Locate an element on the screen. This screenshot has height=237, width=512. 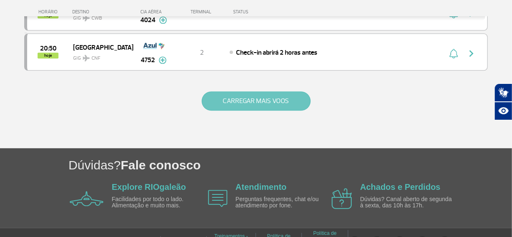
span: hoje is located at coordinates (48, 56).